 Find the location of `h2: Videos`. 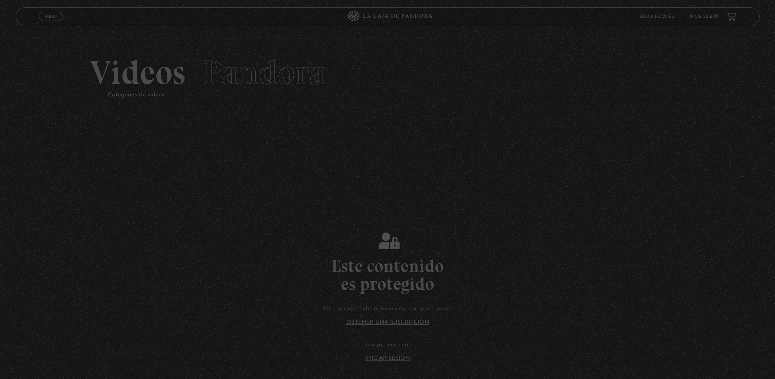

h2: Videos is located at coordinates (387, 72).